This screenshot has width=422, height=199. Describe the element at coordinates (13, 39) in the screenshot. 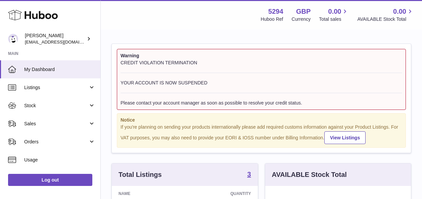

I see `img: internalAdmin-5294@internal.huboo.com` at that location.